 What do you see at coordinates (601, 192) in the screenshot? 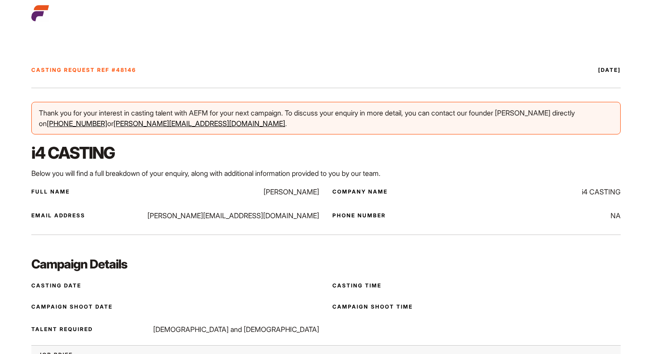
I see `p: i4 CASTING` at bounding box center [601, 192].